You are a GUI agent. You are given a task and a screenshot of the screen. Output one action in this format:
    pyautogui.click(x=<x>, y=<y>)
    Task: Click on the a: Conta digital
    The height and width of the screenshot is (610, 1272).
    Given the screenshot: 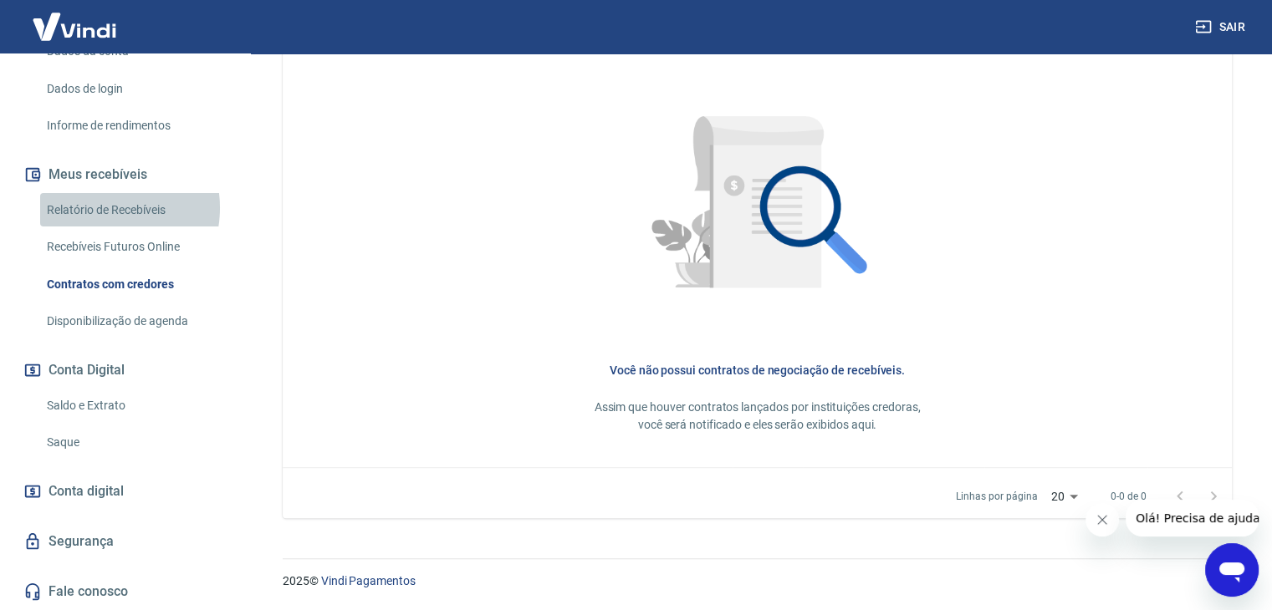 What is the action you would take?
    pyautogui.click(x=125, y=492)
    